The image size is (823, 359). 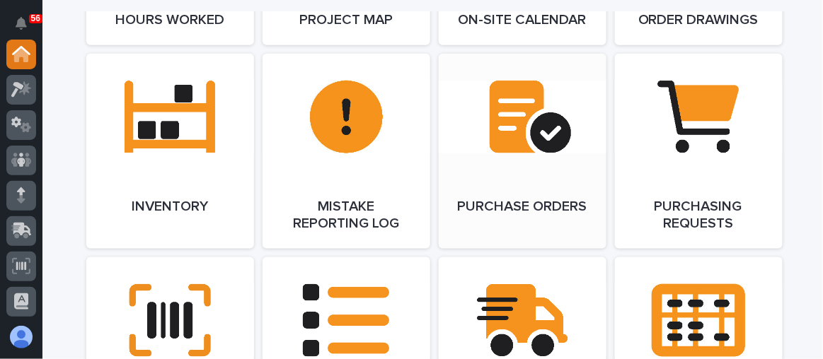 I want to click on button: users-avatar, so click(x=21, y=337).